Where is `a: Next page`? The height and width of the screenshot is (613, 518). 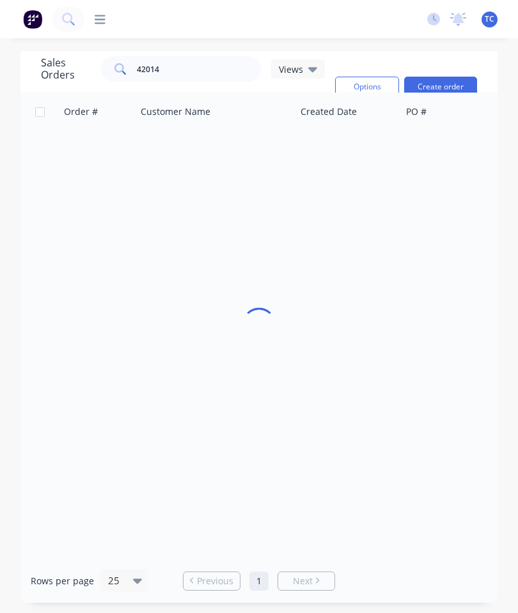 a: Next page is located at coordinates (306, 581).